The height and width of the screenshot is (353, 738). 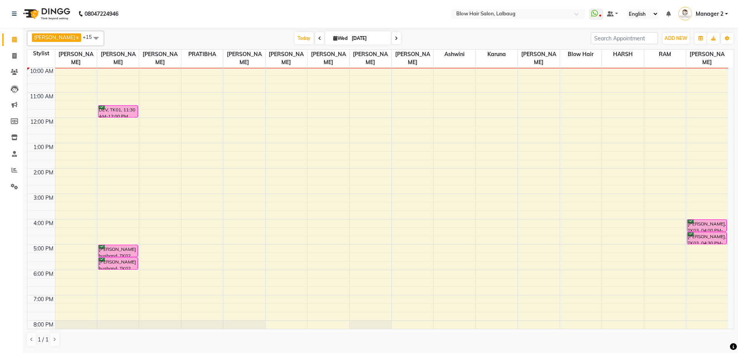 What do you see at coordinates (496, 54) in the screenshot?
I see `span: karuna` at bounding box center [496, 54].